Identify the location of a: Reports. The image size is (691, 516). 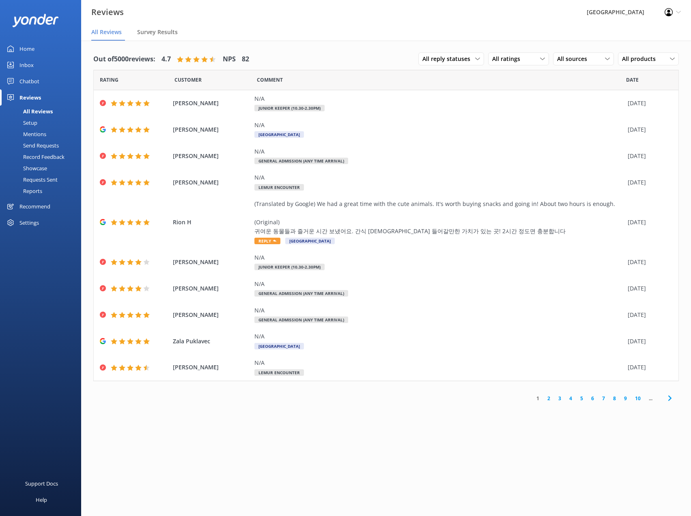
(43, 191).